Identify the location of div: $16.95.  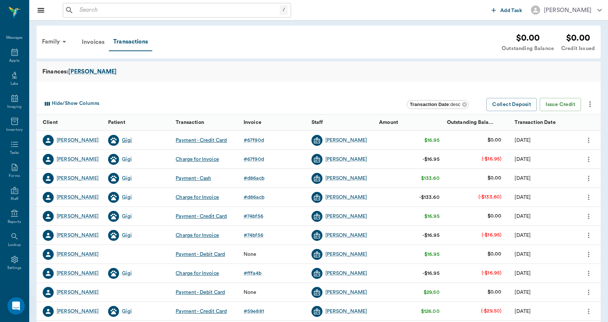
(432, 140).